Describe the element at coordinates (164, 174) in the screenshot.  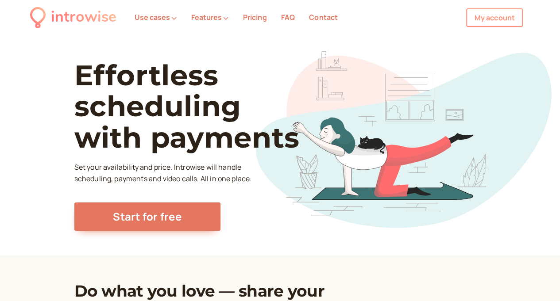
I see `p: Set your availability and price. Introwise will handle scheduling, payments and video calls. All ...` at that location.